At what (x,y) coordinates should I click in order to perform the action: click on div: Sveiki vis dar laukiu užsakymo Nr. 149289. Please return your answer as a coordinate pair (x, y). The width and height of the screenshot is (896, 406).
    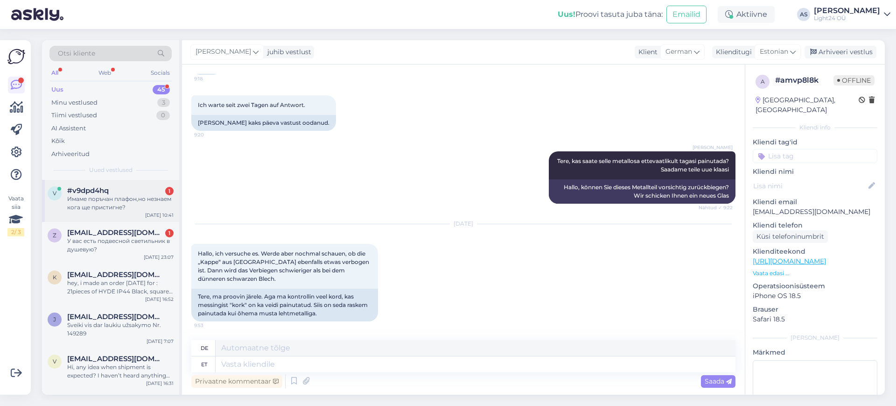
    Looking at the image, I should click on (120, 329).